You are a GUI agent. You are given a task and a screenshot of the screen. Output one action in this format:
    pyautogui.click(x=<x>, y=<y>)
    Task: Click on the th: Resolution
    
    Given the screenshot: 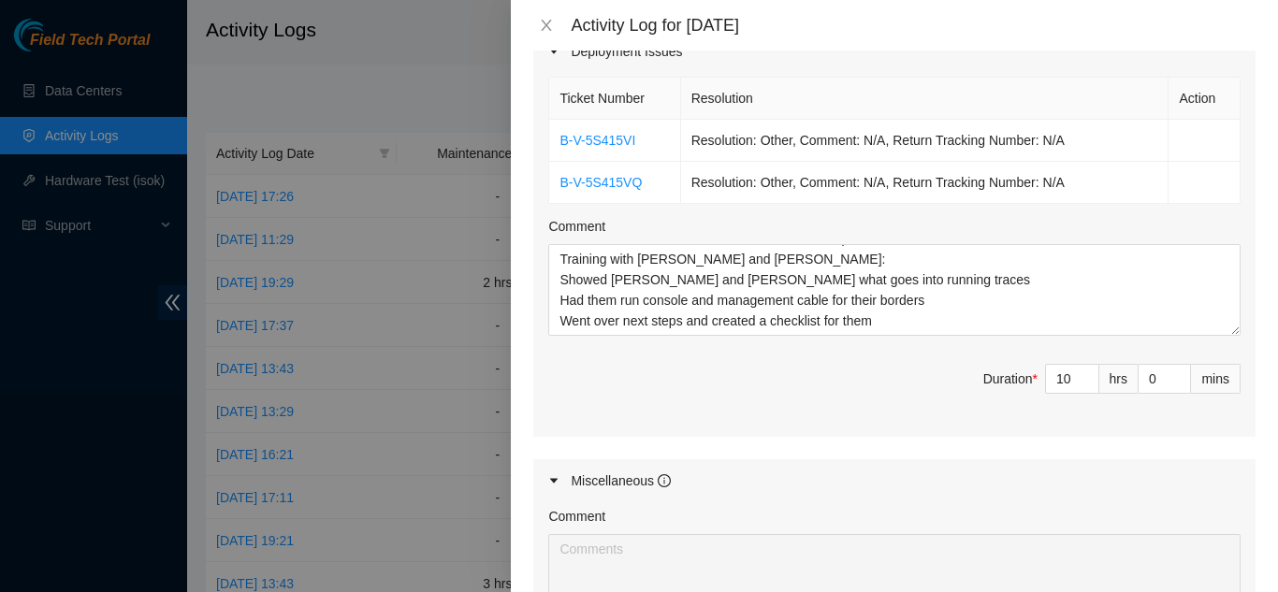 What is the action you would take?
    pyautogui.click(x=925, y=98)
    